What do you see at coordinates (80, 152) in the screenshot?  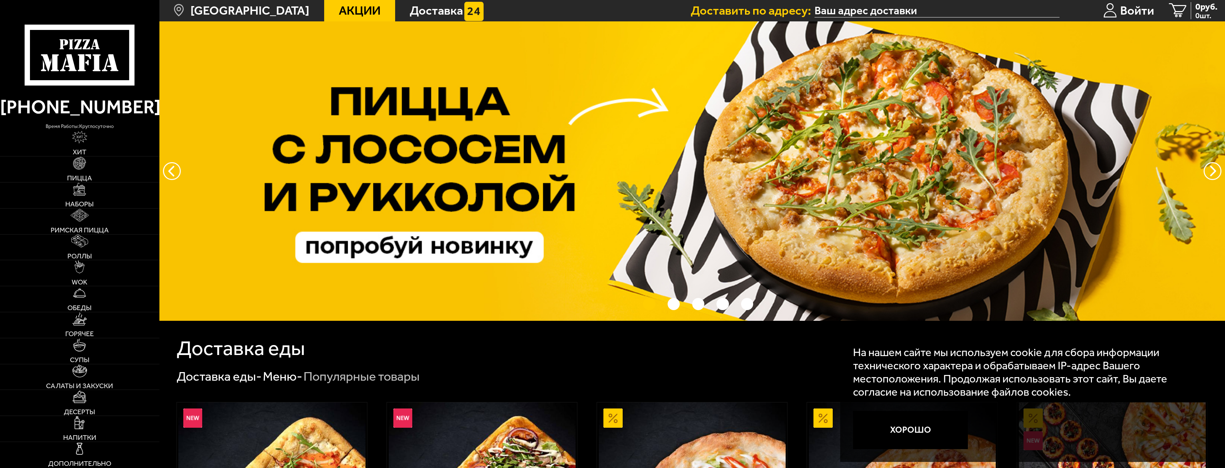 I see `span: Хит` at bounding box center [80, 152].